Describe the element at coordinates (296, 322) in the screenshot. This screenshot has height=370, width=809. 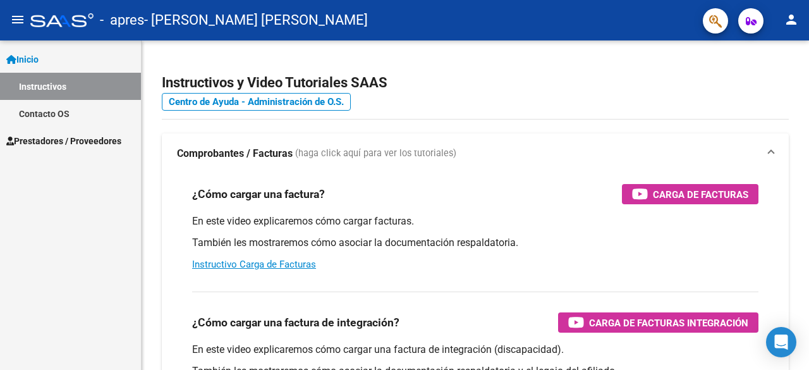
I see `h3: ¿Cómo cargar una factura de integración?` at that location.